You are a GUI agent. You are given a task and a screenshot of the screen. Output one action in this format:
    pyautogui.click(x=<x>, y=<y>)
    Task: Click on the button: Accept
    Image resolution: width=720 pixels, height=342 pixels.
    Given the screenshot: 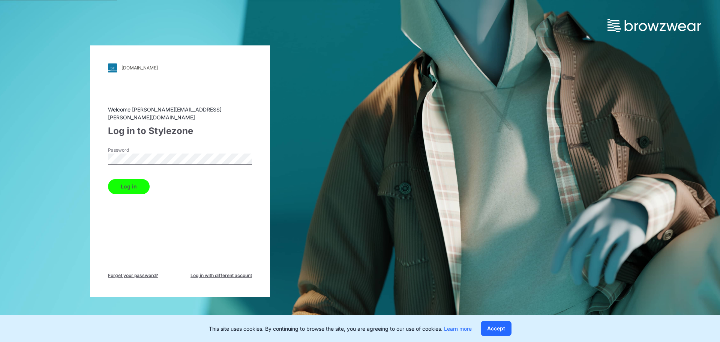 What is the action you would take?
    pyautogui.click(x=496, y=328)
    